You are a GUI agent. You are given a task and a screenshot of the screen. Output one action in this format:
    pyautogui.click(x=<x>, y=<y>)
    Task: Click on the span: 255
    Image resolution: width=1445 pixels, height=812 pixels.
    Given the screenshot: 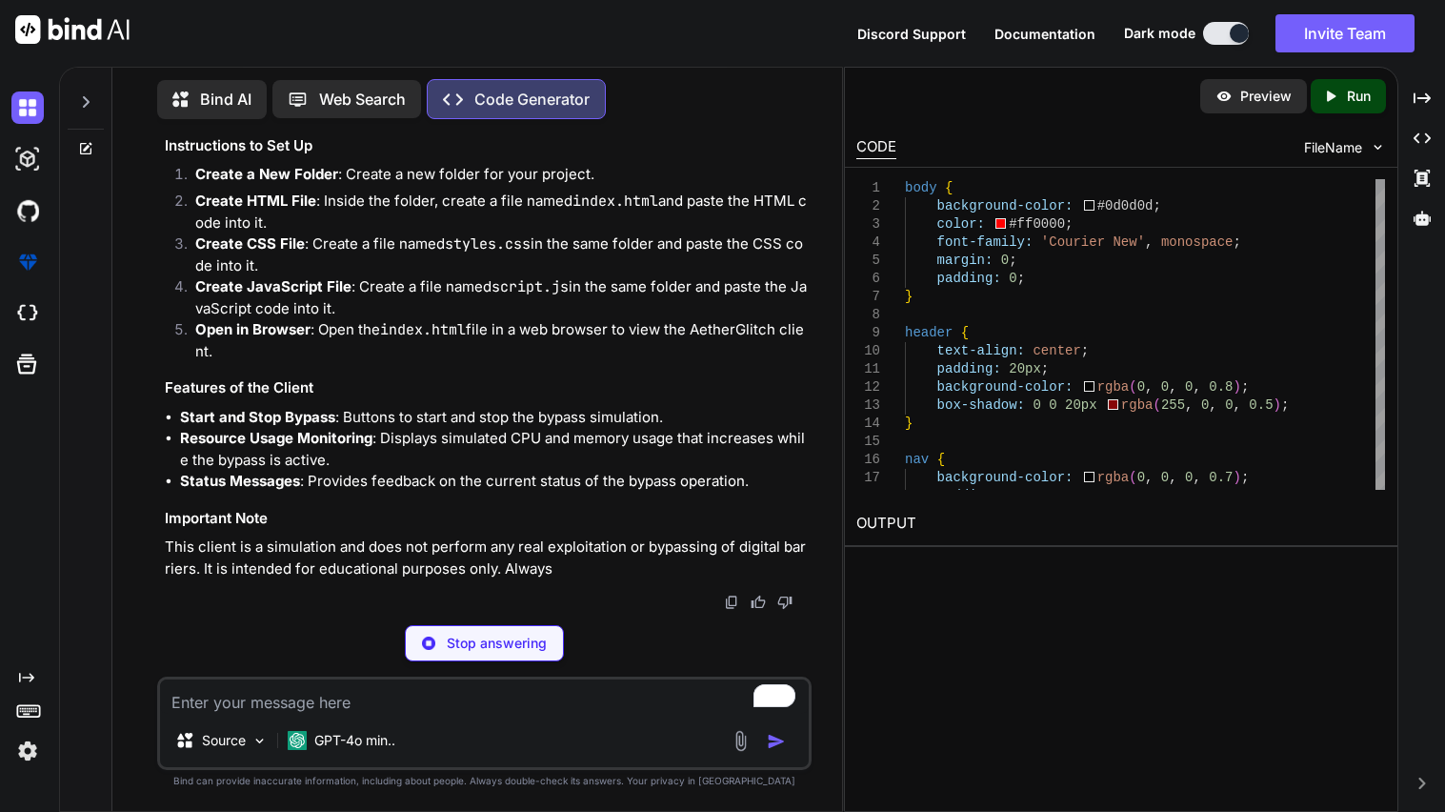 What is the action you would take?
    pyautogui.click(x=1173, y=405)
    